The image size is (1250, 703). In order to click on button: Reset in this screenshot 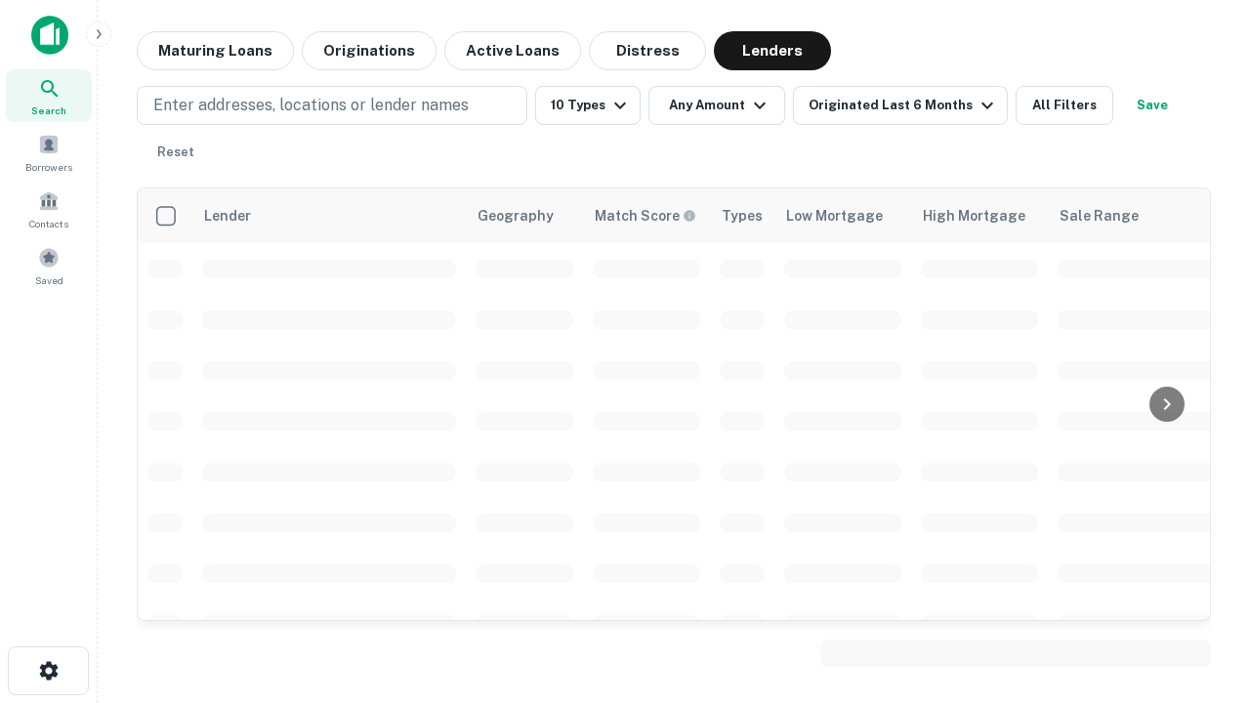, I will do `click(176, 152)`.